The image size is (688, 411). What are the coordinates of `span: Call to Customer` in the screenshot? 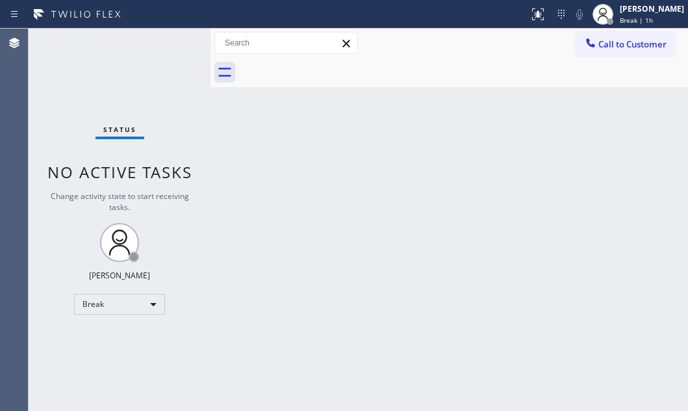 It's located at (632, 44).